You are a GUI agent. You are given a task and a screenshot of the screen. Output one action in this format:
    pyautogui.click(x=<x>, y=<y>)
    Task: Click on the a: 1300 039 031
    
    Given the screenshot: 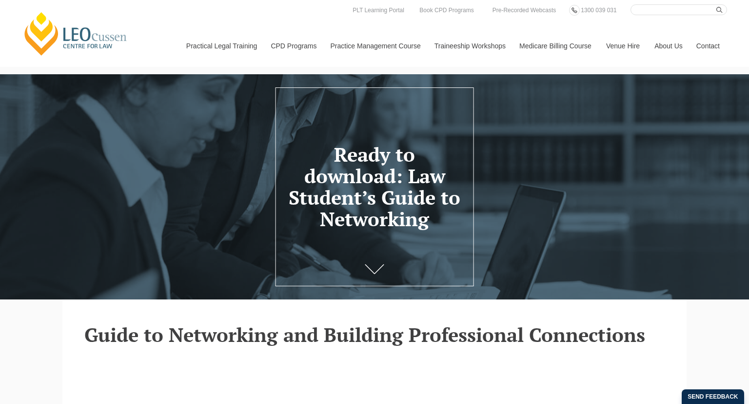 What is the action you would take?
    pyautogui.click(x=599, y=10)
    